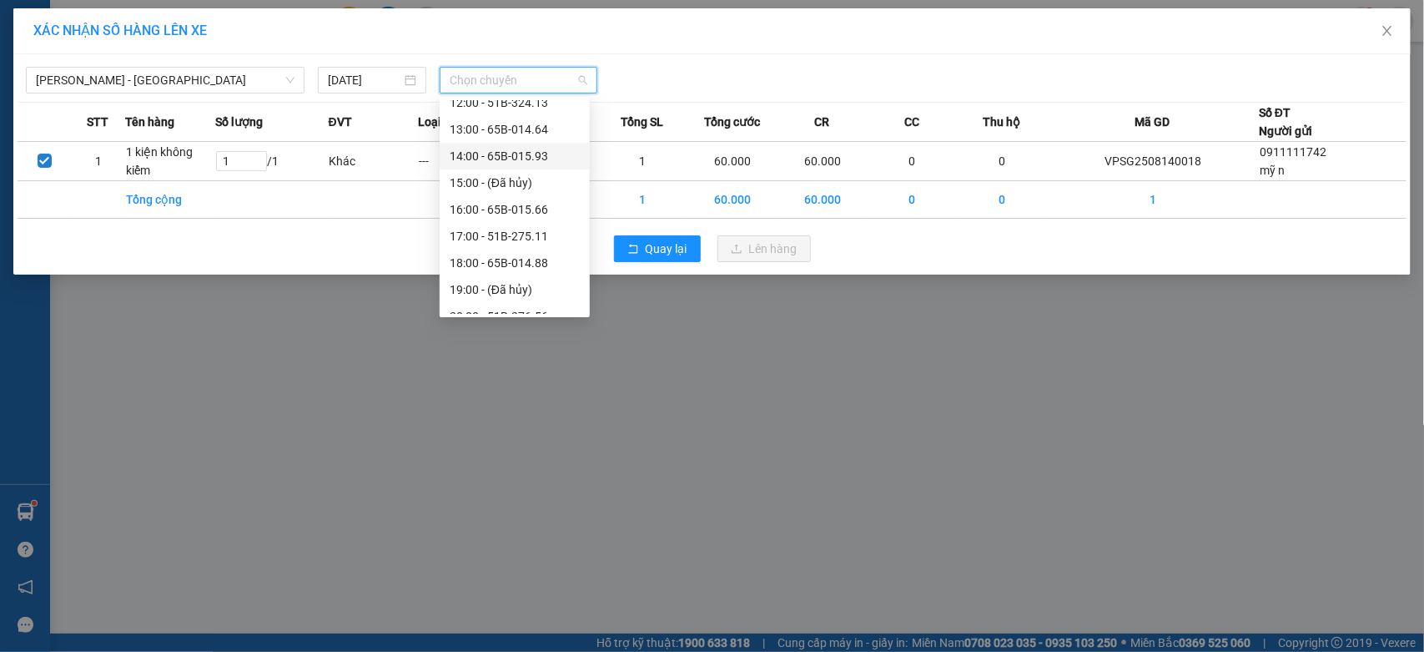 This screenshot has width=1424, height=652. I want to click on span: 0911111742, so click(1293, 152).